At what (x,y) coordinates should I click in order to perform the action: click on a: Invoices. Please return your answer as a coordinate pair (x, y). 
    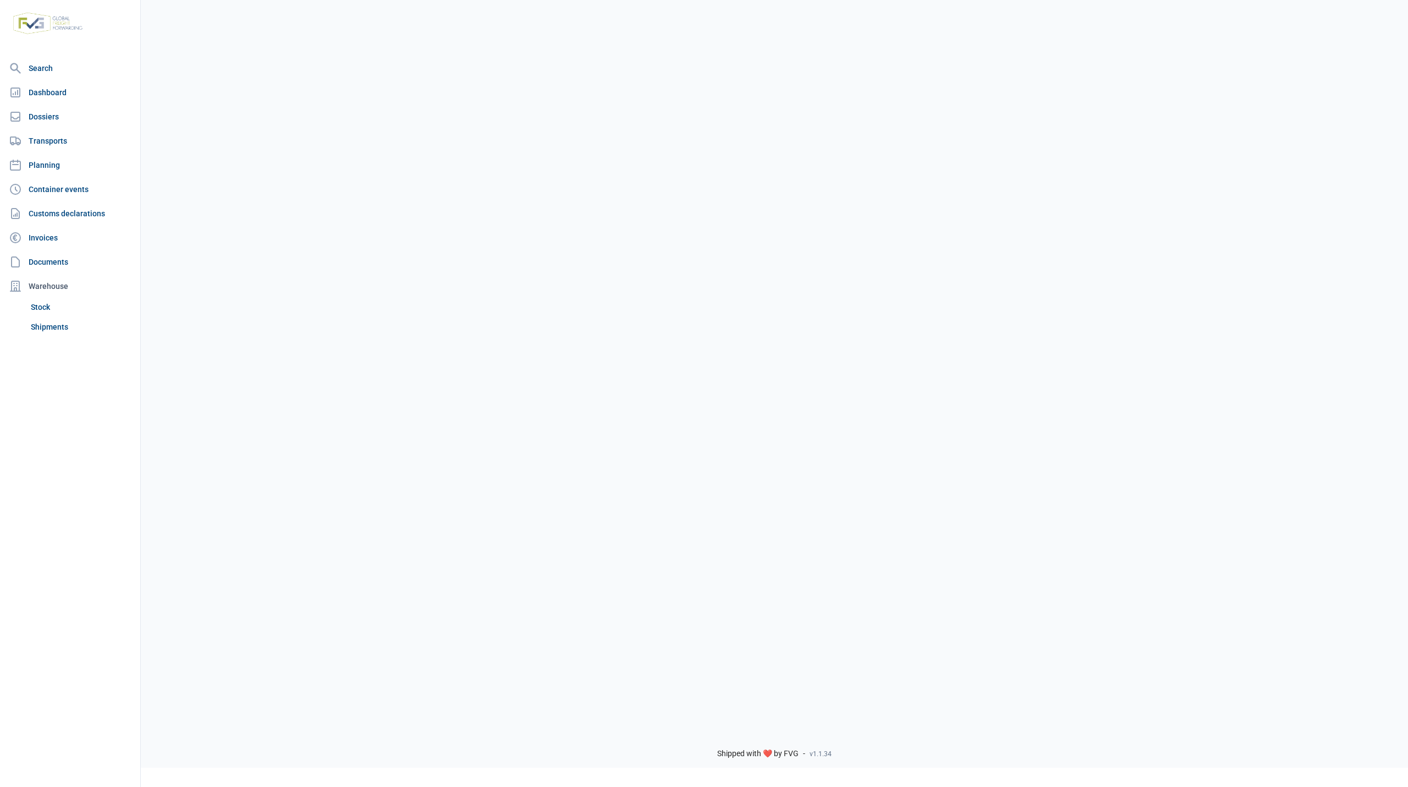
    Looking at the image, I should click on (70, 238).